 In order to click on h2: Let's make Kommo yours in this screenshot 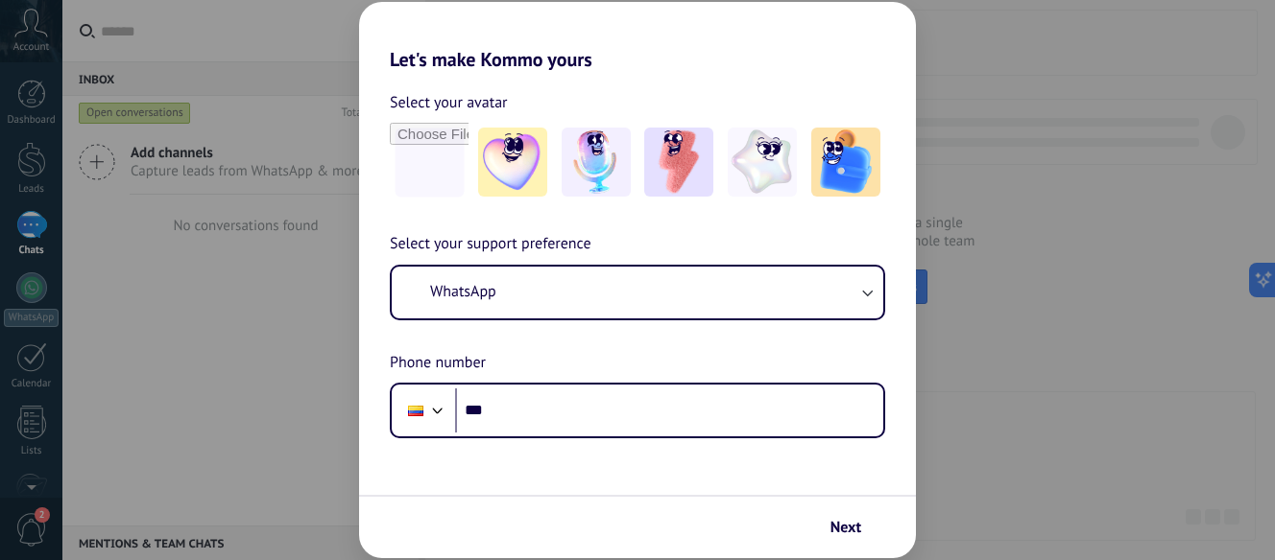, I will do `click(637, 36)`.